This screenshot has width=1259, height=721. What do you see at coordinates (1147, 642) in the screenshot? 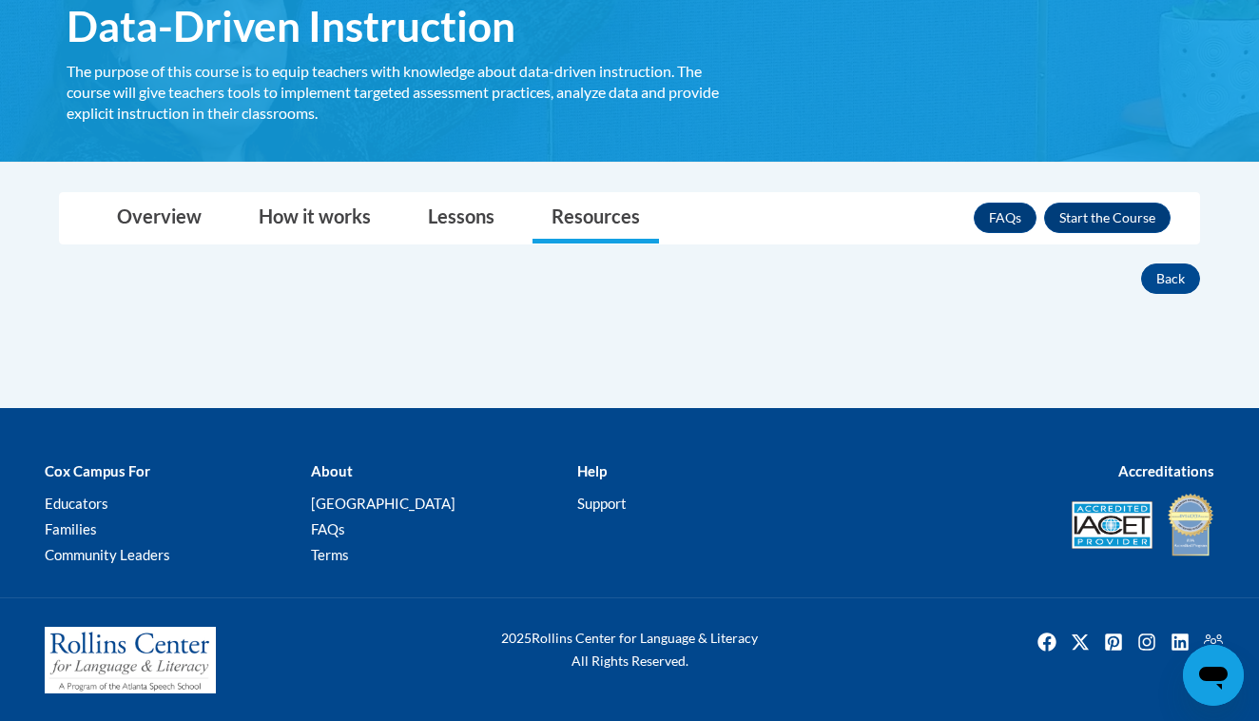
I see `a: Instagram` at bounding box center [1147, 642].